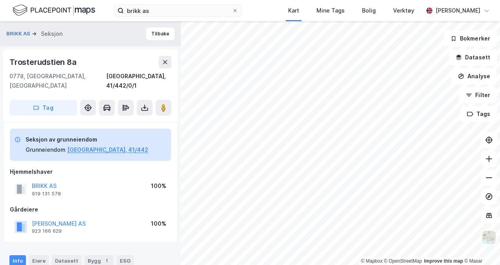 This screenshot has height=265, width=500. Describe the element at coordinates (473, 57) in the screenshot. I see `button: Datasett` at that location.